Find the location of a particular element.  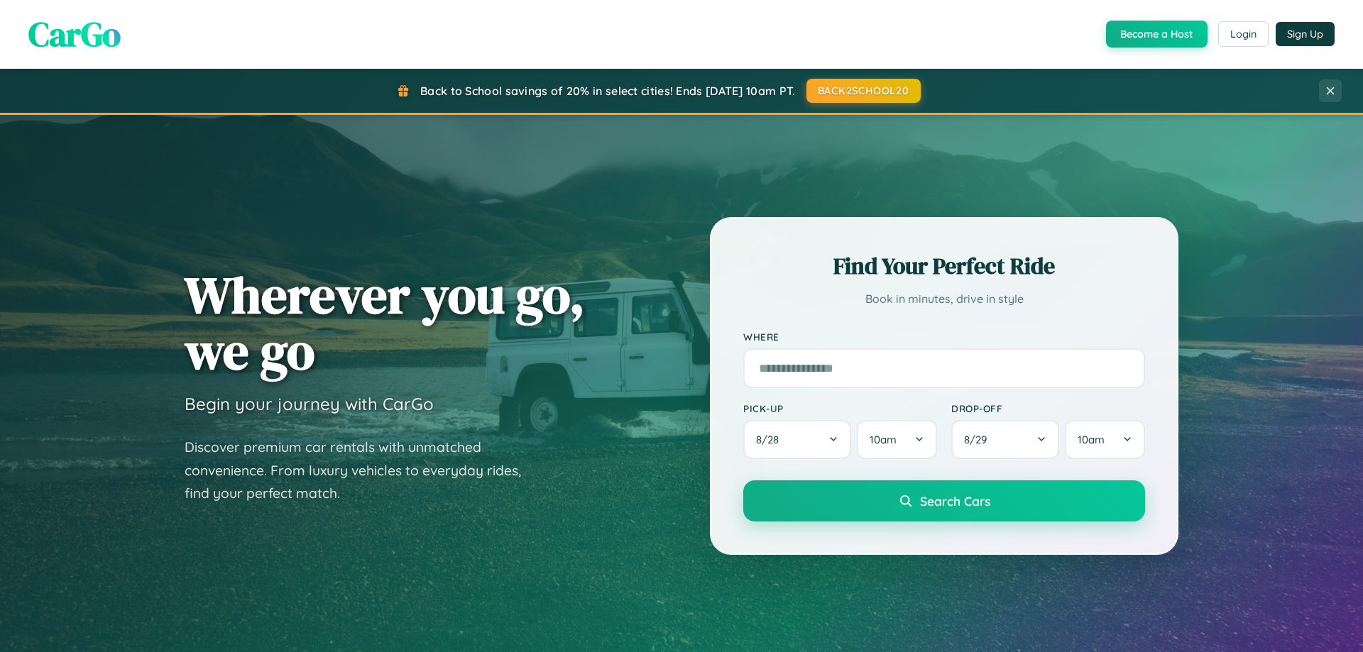

p: Discover premium car rentals with unmatched convenience. From luxury vehicles to everyday rides, ... is located at coordinates (362, 471).